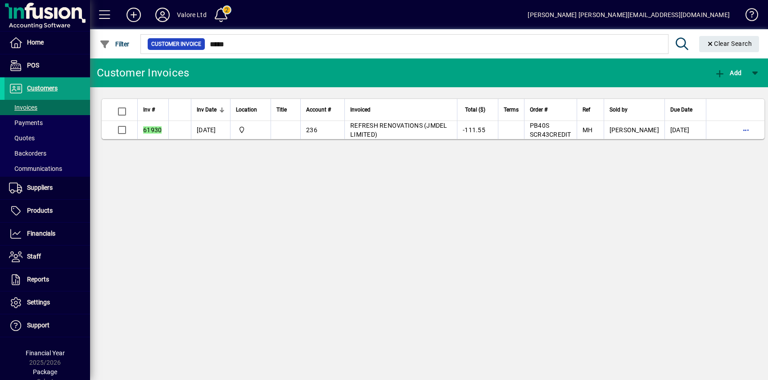 The height and width of the screenshot is (380, 768). I want to click on a: Invoices, so click(47, 108).